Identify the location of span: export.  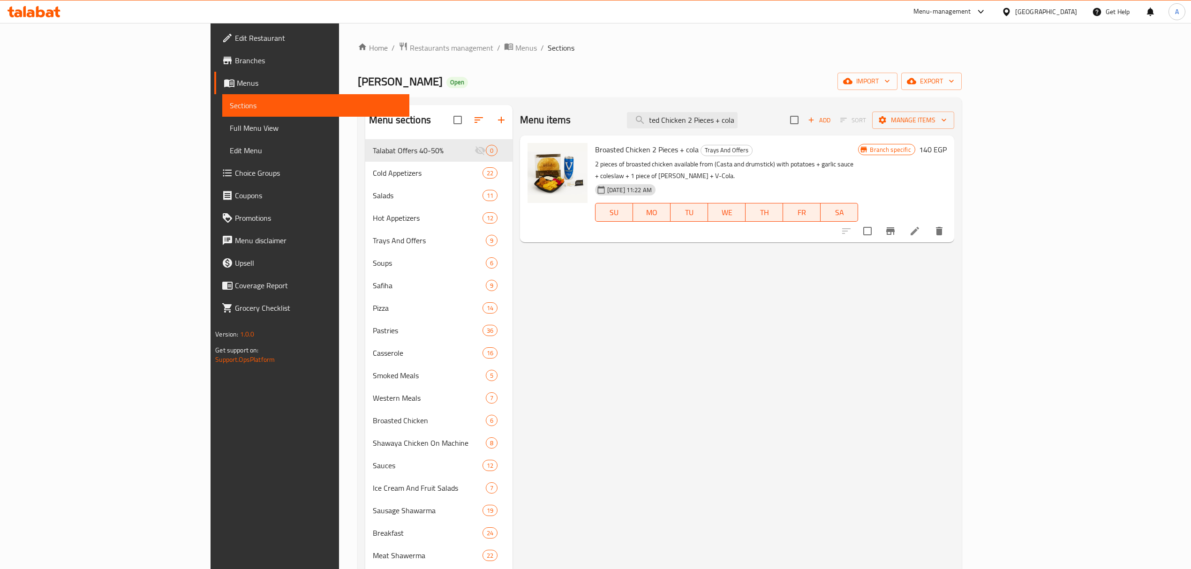
(931, 81).